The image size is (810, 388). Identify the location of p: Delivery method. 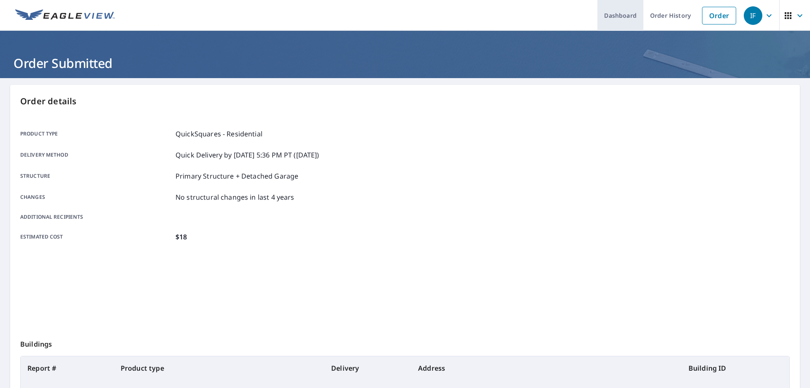
(96, 155).